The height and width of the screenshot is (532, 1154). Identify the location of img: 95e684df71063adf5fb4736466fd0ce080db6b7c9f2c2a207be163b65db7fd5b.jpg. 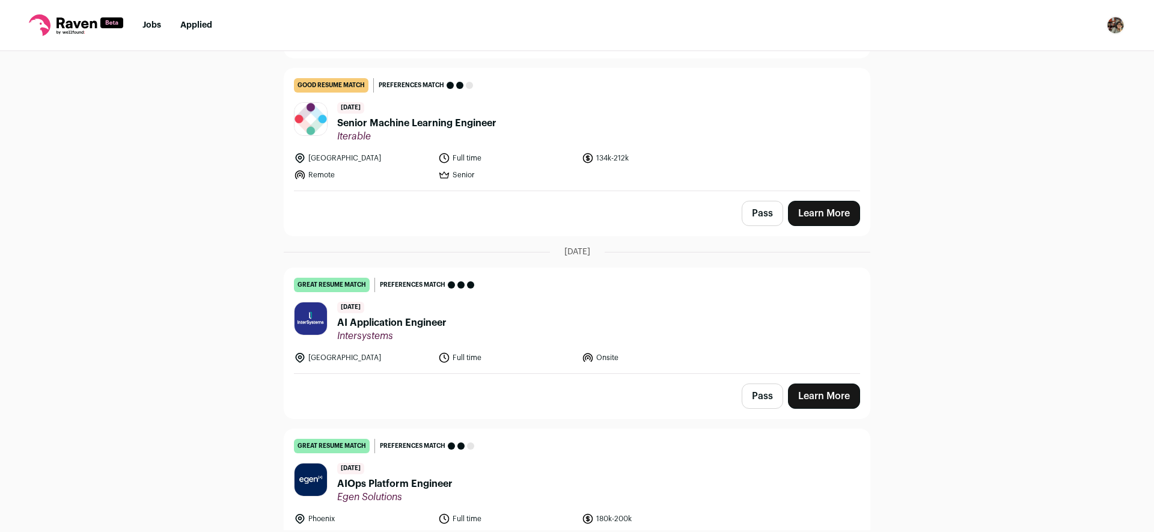
(311, 318).